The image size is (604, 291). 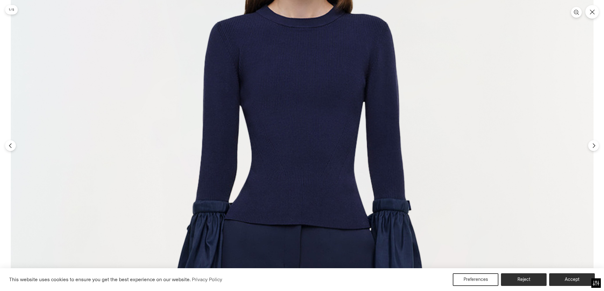 I want to click on a: Privacy Policy (opens in a new tab), so click(x=207, y=280).